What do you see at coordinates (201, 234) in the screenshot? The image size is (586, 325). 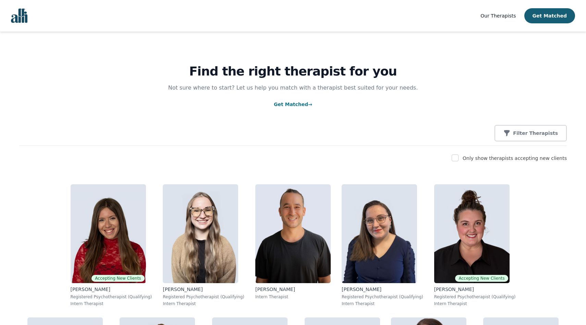 I see `img: Faith_Woodley` at bounding box center [201, 234].